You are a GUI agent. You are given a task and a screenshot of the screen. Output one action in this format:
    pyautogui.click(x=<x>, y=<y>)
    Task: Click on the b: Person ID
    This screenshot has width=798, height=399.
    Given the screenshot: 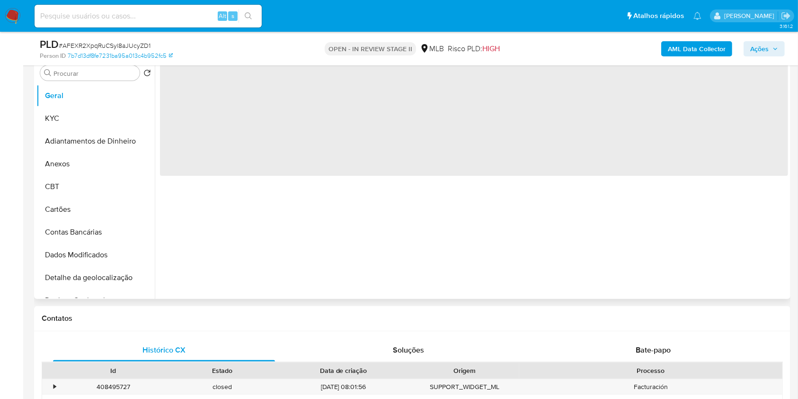 What is the action you would take?
    pyautogui.click(x=53, y=56)
    